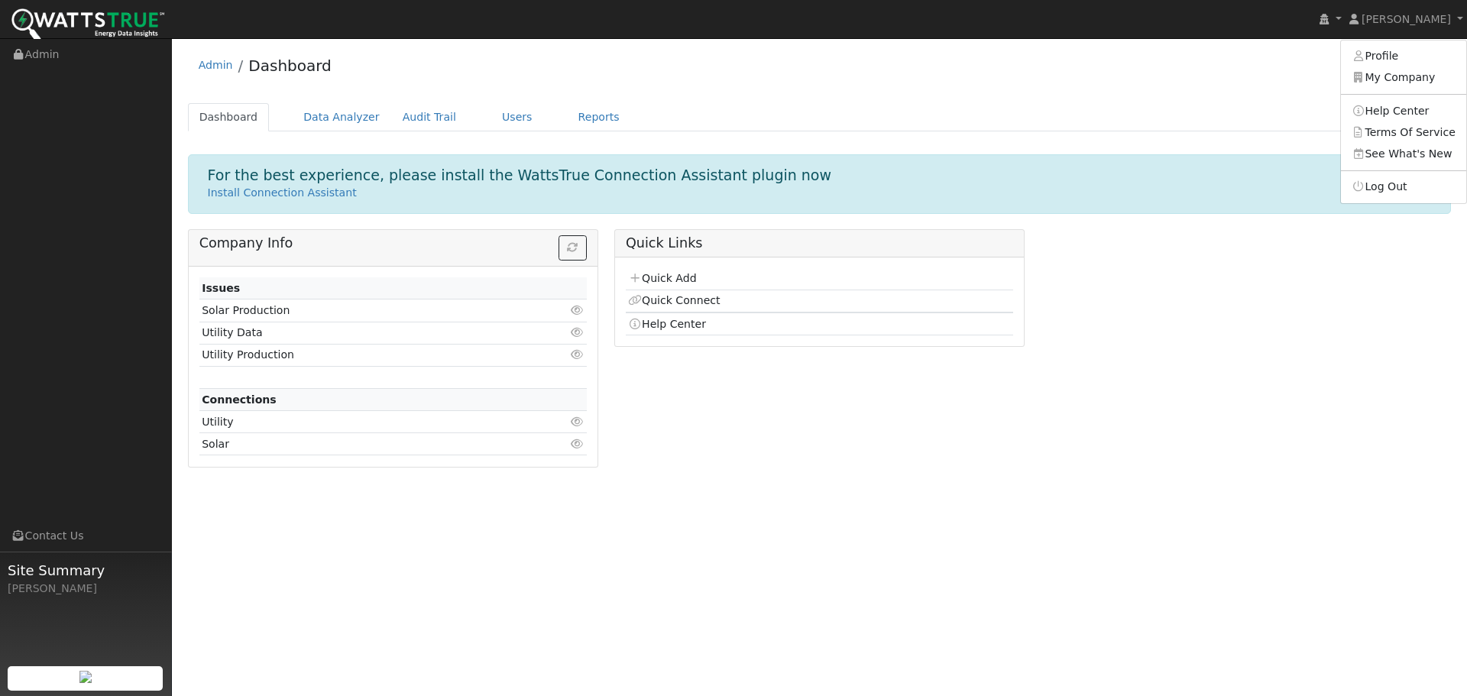  What do you see at coordinates (216, 65) in the screenshot?
I see `a: Admin` at bounding box center [216, 65].